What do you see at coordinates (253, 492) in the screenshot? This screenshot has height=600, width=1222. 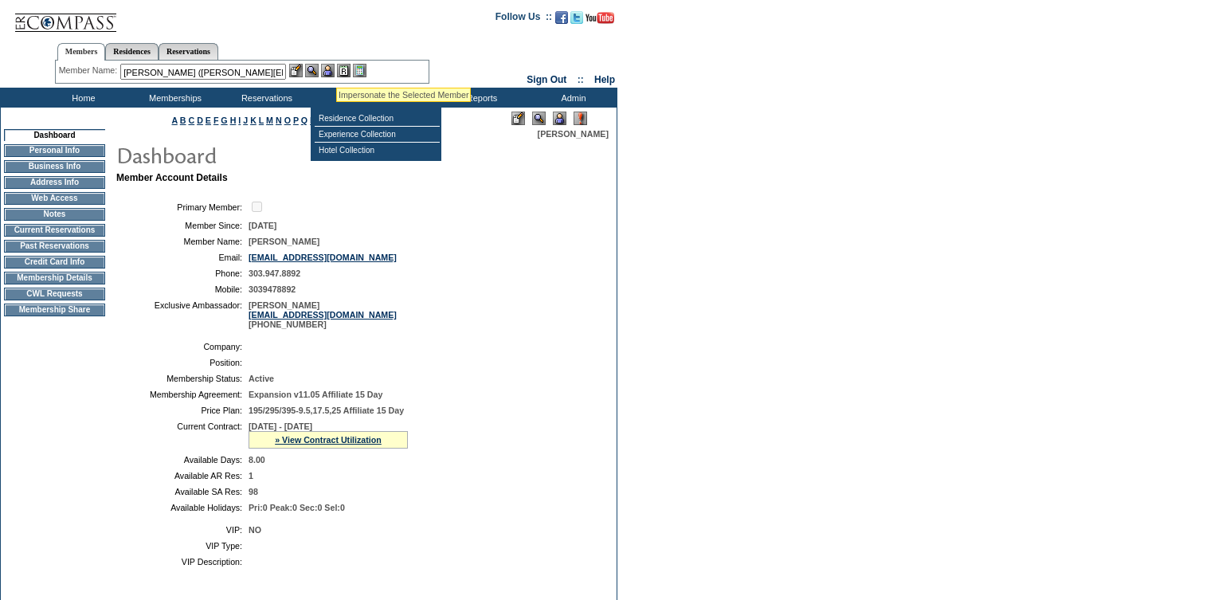 I see `span: 98` at bounding box center [253, 492].